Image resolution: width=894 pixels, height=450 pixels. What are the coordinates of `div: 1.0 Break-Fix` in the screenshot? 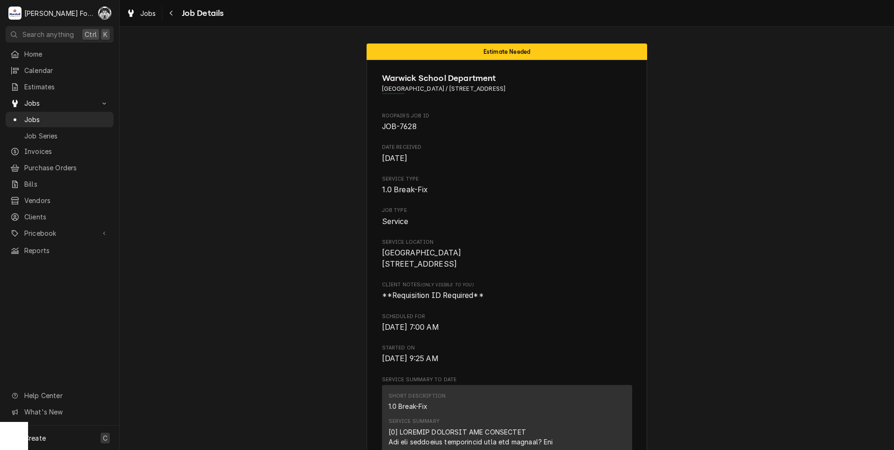 It's located at (408, 406).